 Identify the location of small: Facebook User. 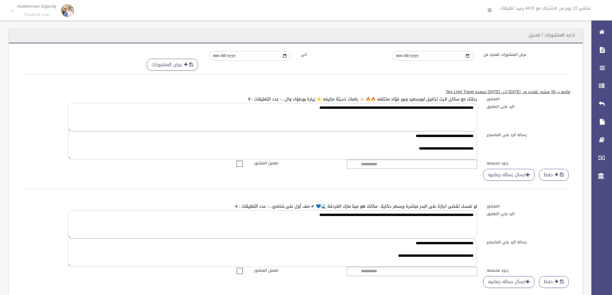
(37, 15).